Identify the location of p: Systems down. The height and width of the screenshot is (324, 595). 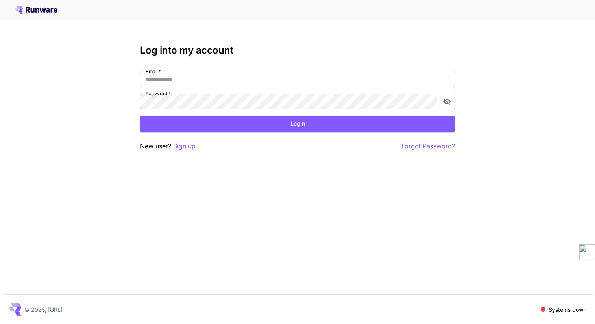
(567, 309).